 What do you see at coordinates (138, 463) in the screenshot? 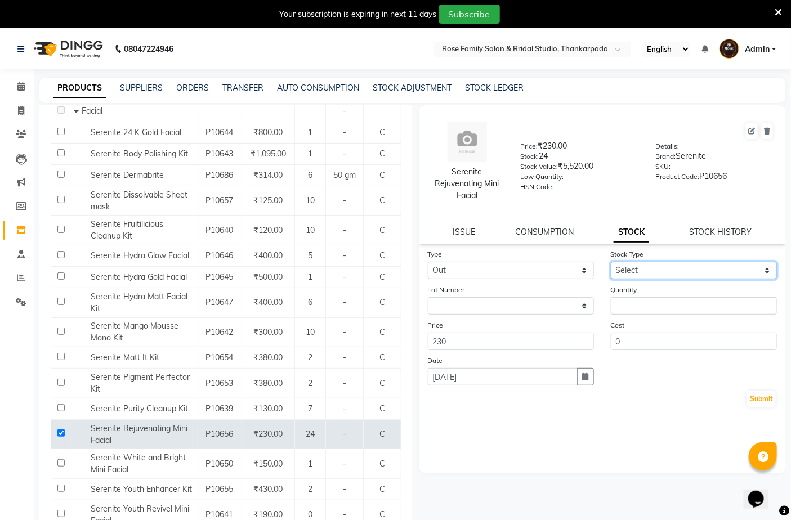
I see `span: Serenite White and Bright Mini Facial` at bounding box center [138, 463].